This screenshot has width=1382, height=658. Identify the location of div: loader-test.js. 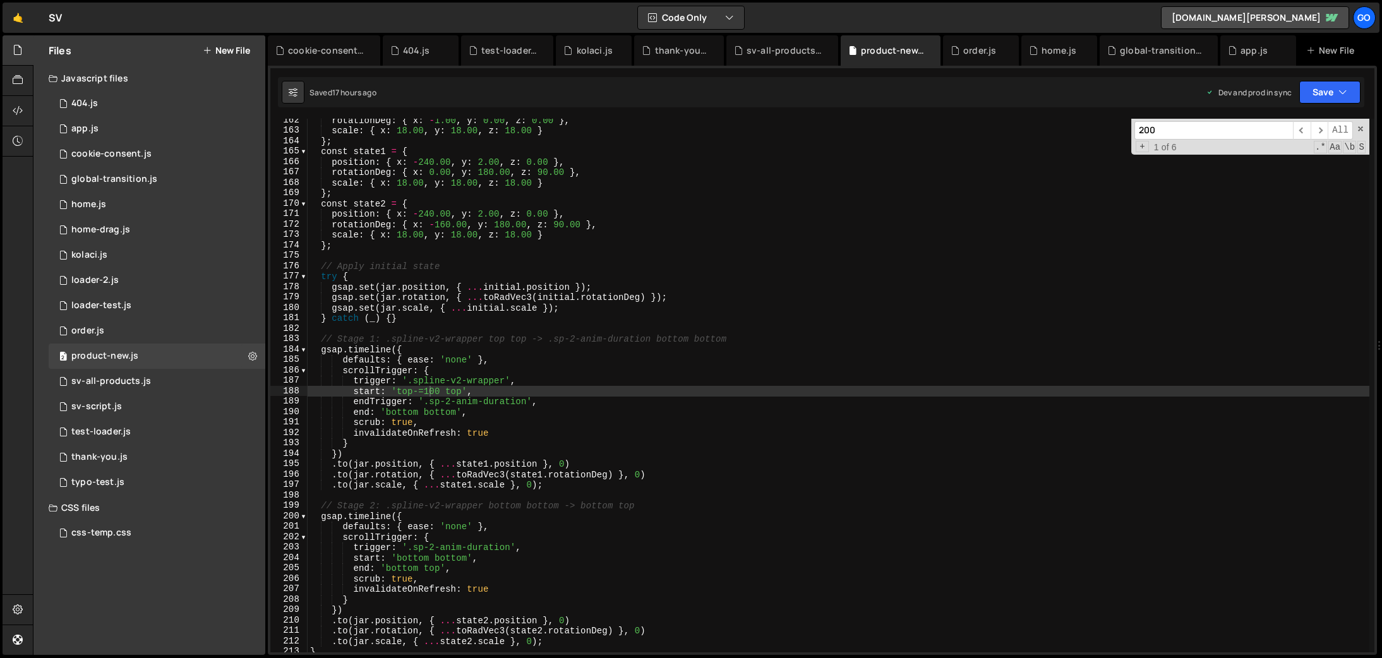
(101, 306).